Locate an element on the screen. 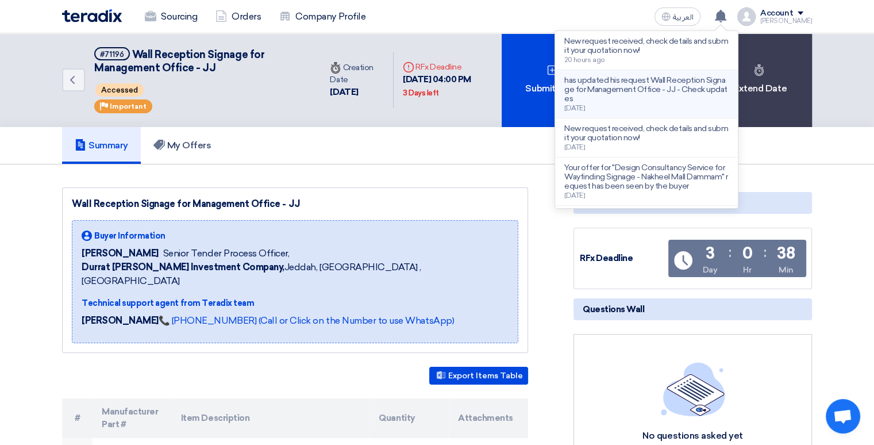 The height and width of the screenshot is (445, 874). h5: Wall Reception Signage for Management Office - JJ is located at coordinates (200, 61).